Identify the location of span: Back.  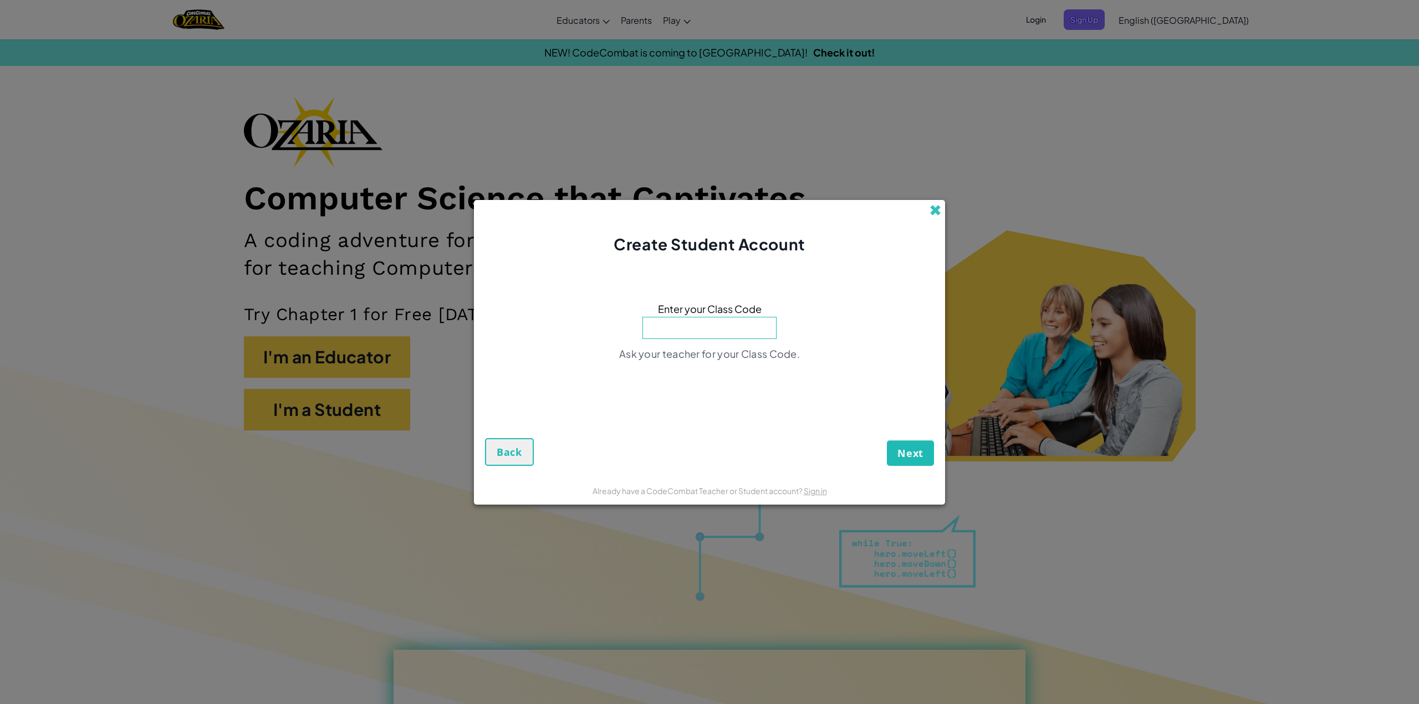
(509, 452).